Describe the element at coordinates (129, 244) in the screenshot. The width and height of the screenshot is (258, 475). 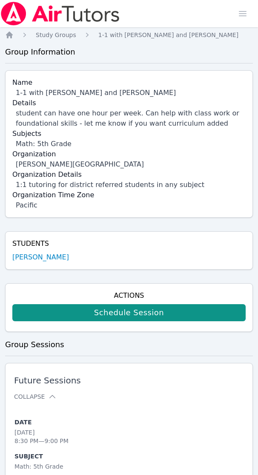
I see `h4: Students` at that location.